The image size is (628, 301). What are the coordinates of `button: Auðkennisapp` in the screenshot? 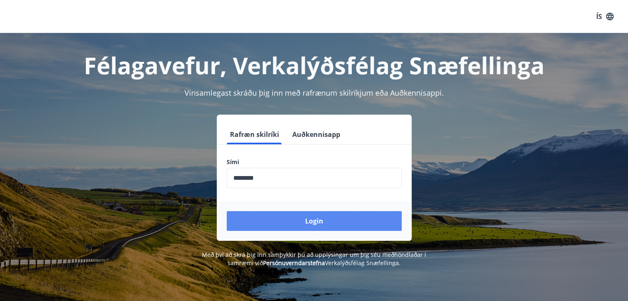 It's located at (316, 135).